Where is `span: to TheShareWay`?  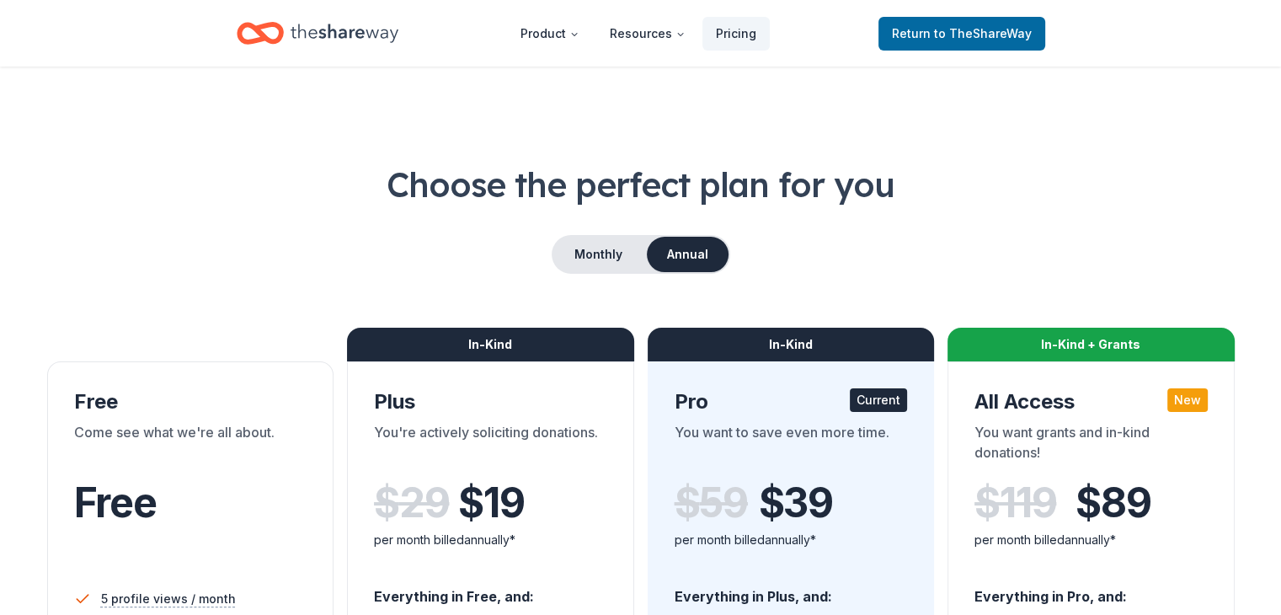 span: to TheShareWay is located at coordinates (983, 33).